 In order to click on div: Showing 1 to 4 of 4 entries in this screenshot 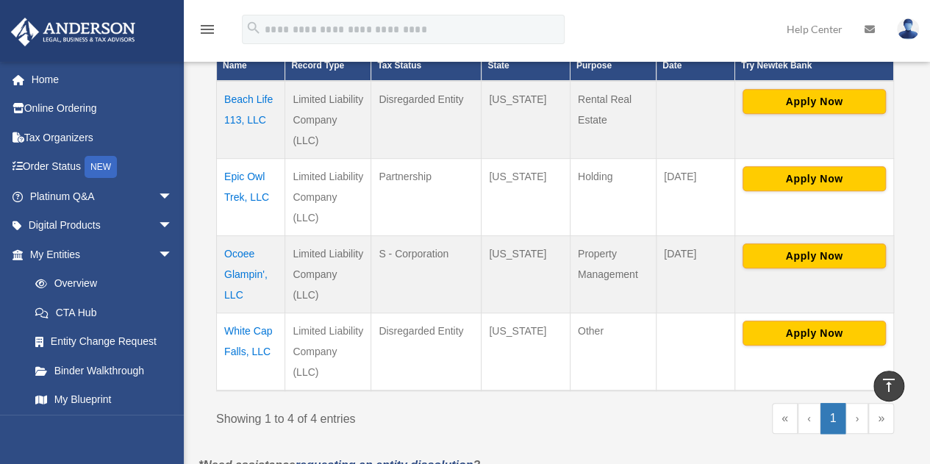, I will do `click(380, 416)`.